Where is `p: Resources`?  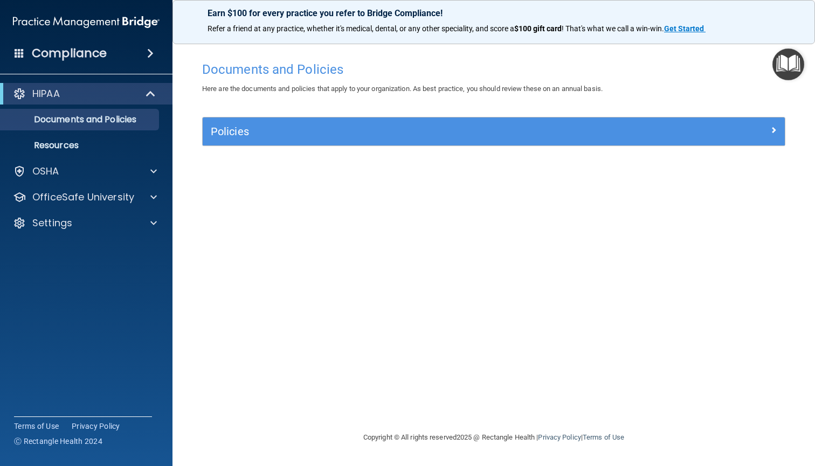
p: Resources is located at coordinates (80, 146).